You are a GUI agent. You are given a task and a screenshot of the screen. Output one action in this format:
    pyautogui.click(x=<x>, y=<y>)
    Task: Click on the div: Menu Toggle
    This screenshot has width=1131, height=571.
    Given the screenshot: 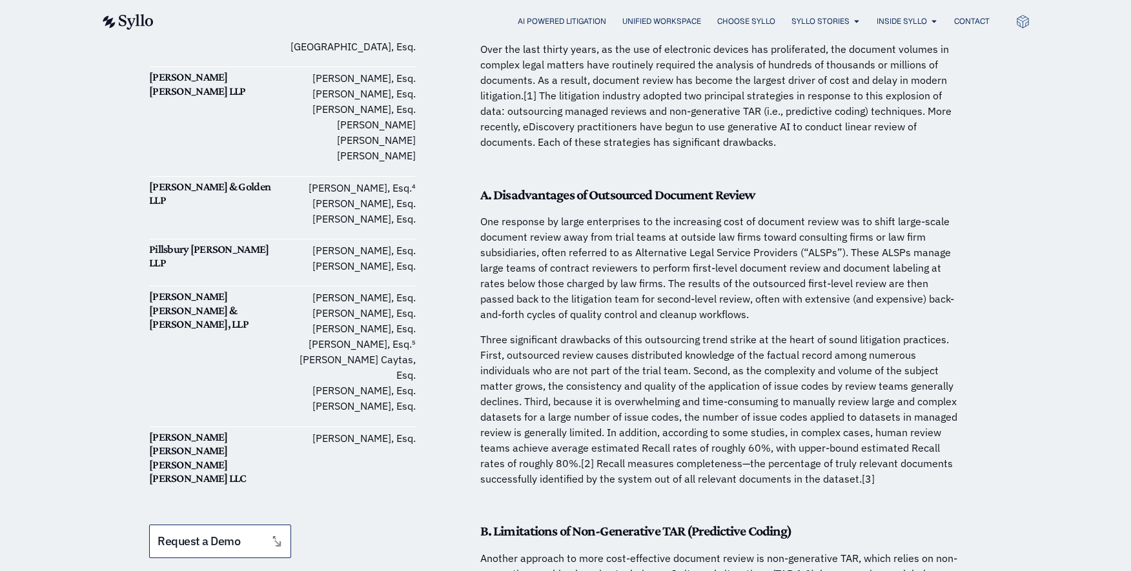 What is the action you would take?
    pyautogui.click(x=584, y=21)
    